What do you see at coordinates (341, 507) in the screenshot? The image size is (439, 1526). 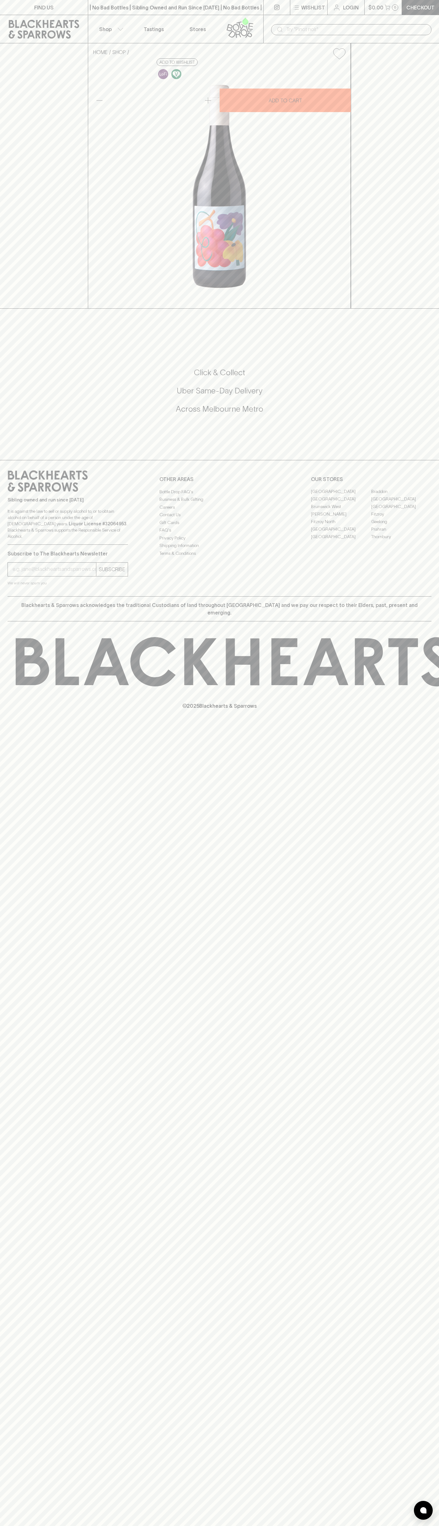 I see `a: Brunswick West` at bounding box center [341, 507].